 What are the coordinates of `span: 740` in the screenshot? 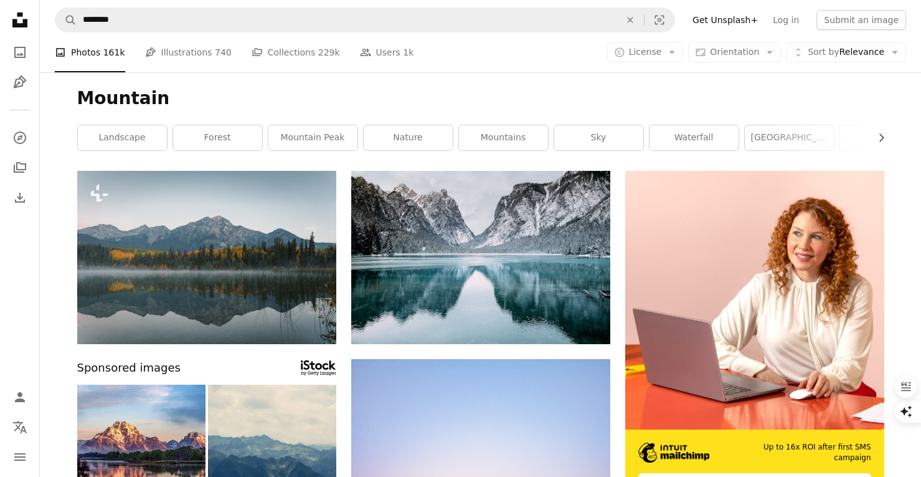 It's located at (223, 52).